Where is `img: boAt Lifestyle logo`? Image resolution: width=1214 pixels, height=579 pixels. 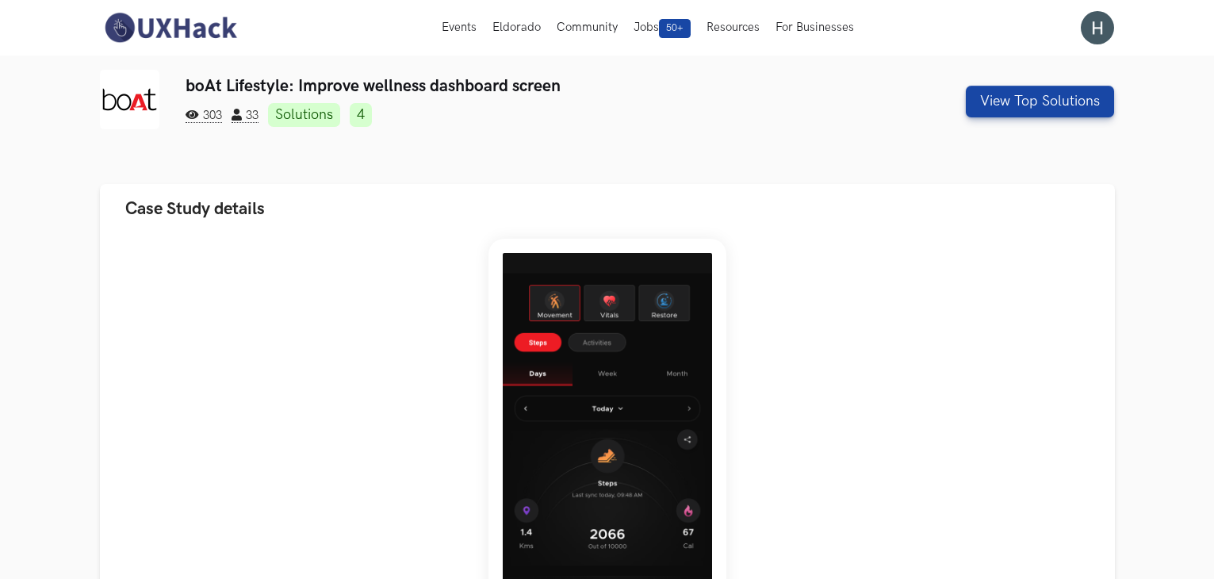 img: boAt Lifestyle logo is located at coordinates (129, 99).